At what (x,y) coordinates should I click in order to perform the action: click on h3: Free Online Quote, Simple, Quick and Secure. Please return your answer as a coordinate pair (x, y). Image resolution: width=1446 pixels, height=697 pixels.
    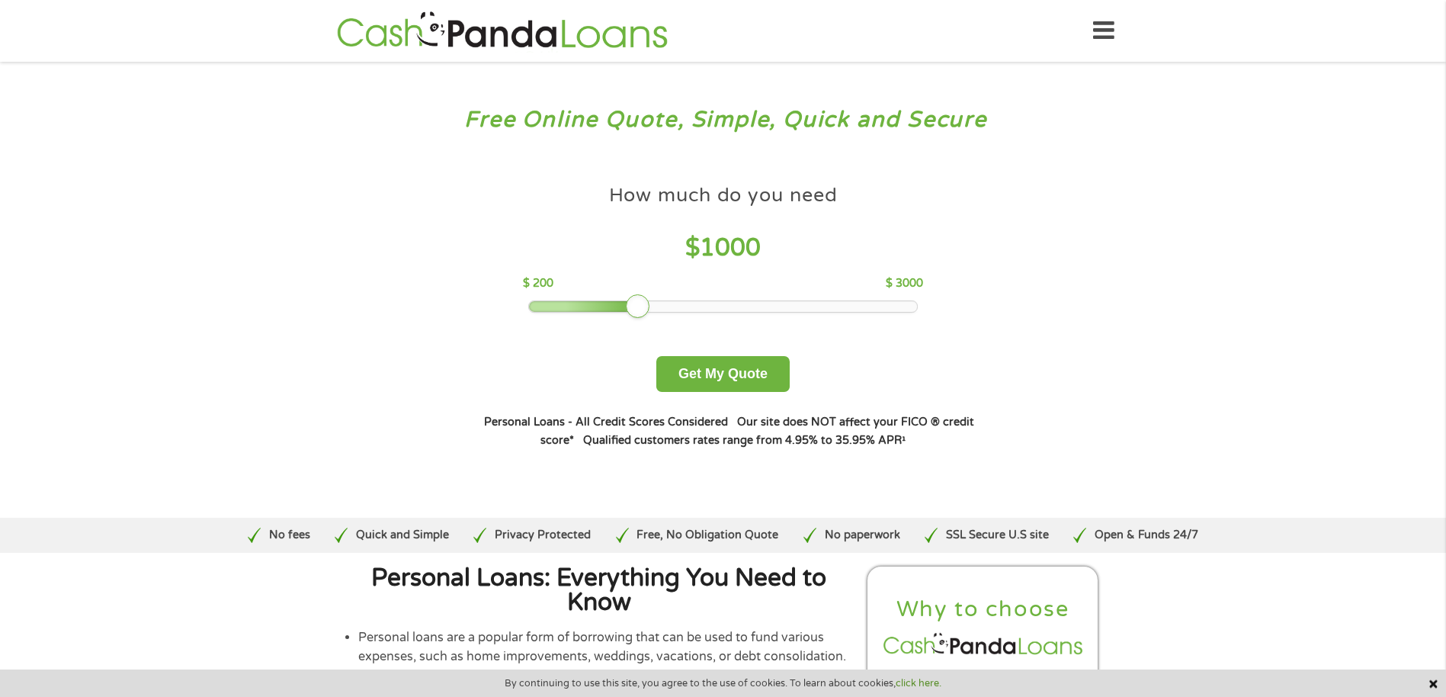
    Looking at the image, I should click on (724, 120).